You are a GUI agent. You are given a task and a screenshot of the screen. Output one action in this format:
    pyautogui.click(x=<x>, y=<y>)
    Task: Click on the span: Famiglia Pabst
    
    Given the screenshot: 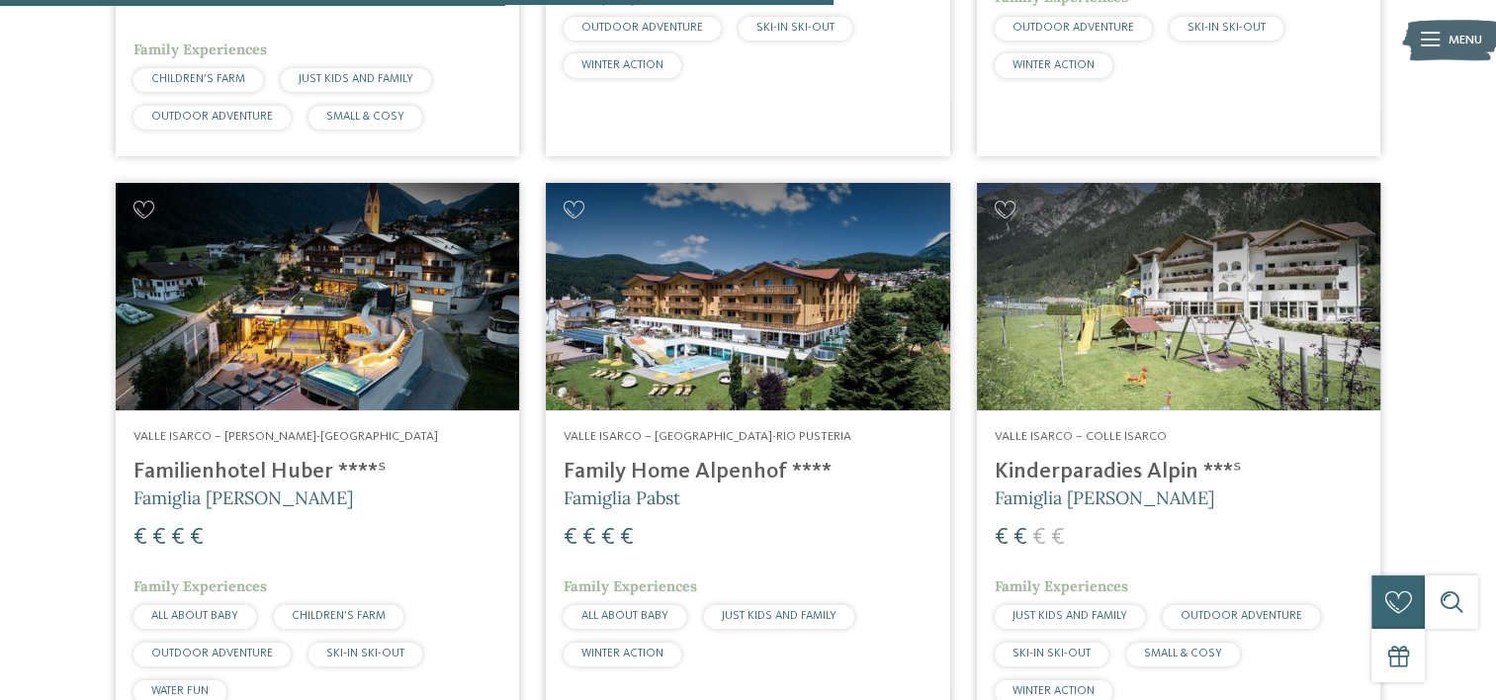 What is the action you would take?
    pyautogui.click(x=622, y=497)
    